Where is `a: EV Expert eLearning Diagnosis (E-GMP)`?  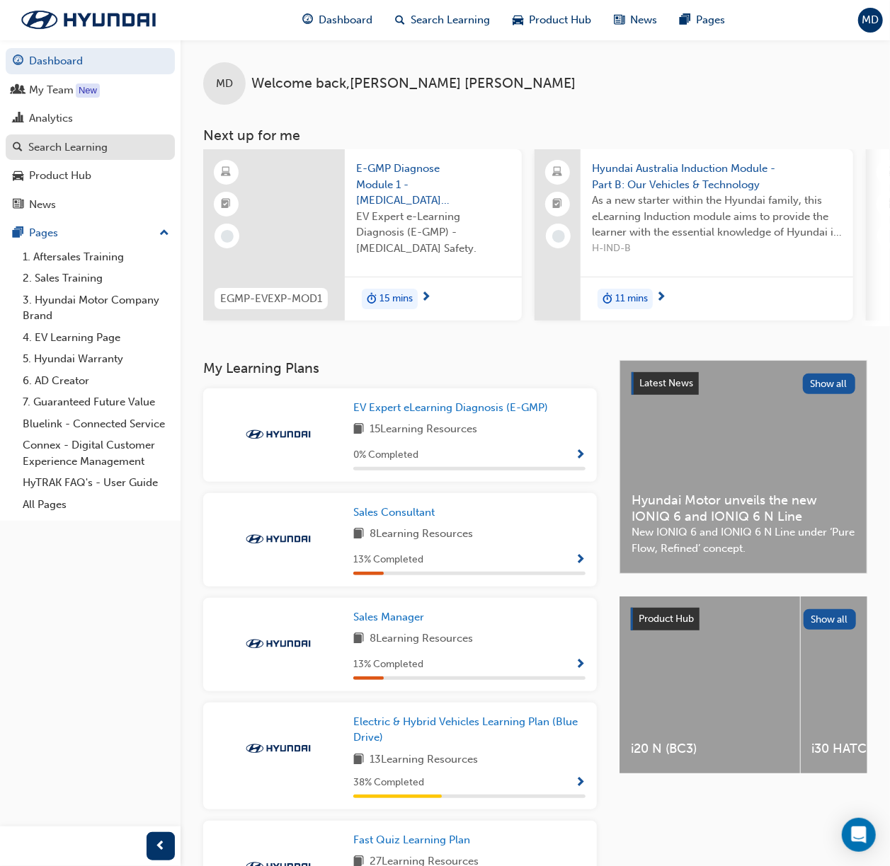
a: EV Expert eLearning Diagnosis (E-GMP) is located at coordinates (453, 408).